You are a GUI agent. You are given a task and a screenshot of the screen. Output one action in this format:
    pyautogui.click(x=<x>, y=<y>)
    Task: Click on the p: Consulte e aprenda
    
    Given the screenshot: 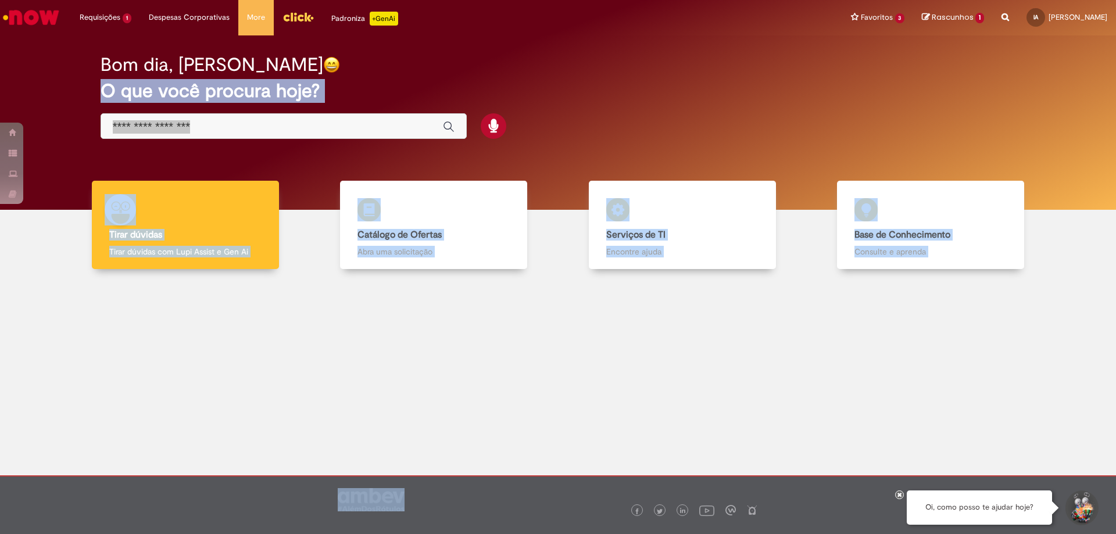 What is the action you would take?
    pyautogui.click(x=930, y=252)
    